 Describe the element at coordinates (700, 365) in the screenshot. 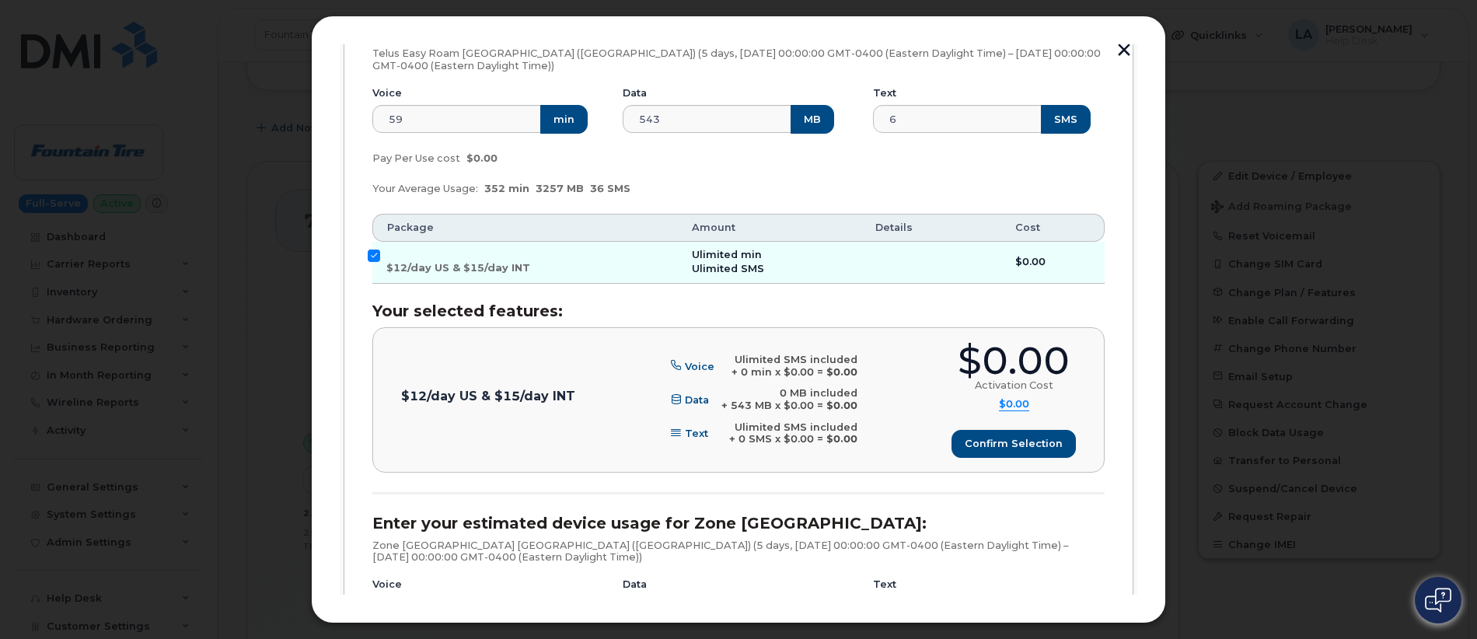

I see `span: Voice` at that location.